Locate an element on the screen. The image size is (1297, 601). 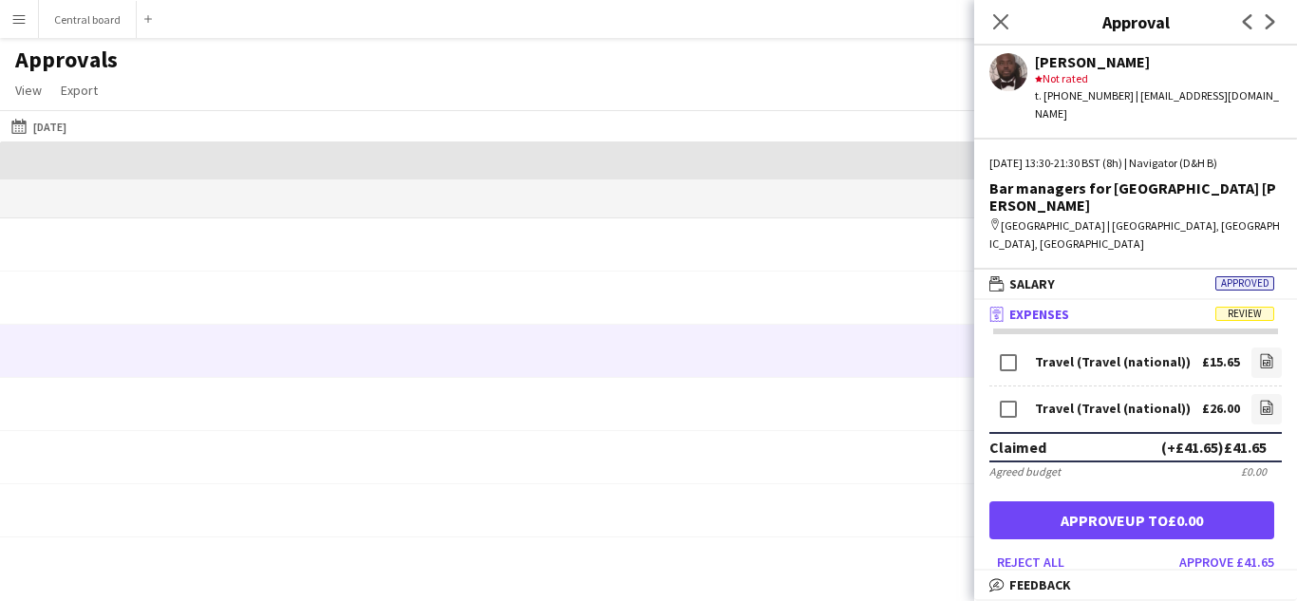
span: View is located at coordinates (28, 90).